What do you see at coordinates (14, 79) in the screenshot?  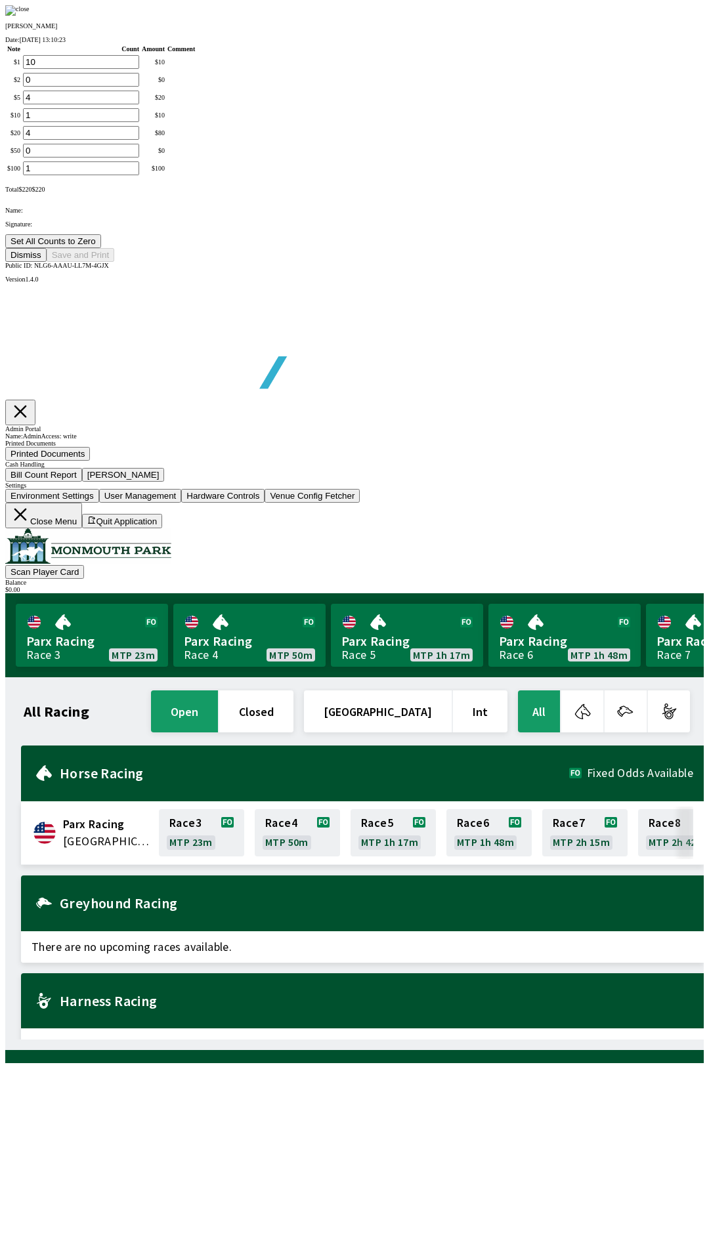 I see `td: $ 2` at bounding box center [14, 79].